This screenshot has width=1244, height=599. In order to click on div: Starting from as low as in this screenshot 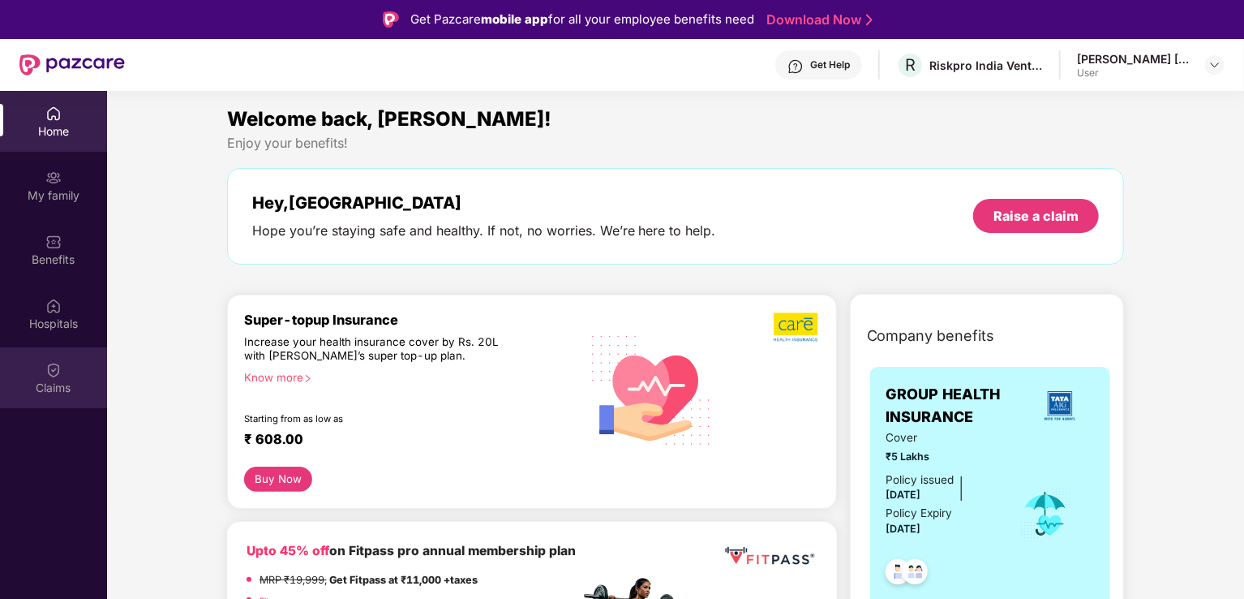, I will do `click(377, 418)`.